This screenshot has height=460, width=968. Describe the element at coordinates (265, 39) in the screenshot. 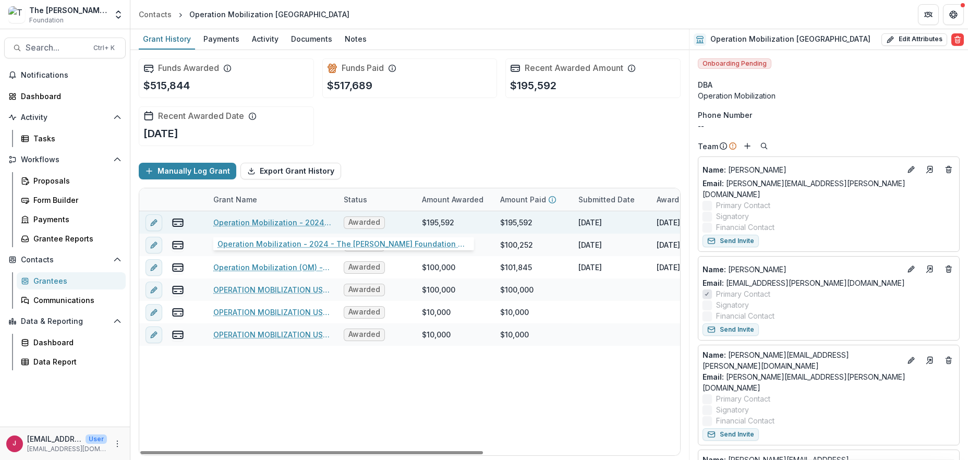

I see `a: Activity` at that location.